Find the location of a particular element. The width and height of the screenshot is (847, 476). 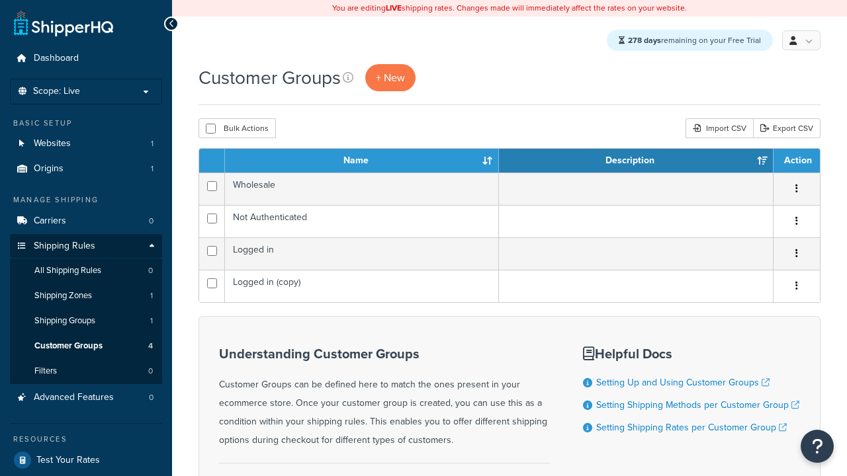

span: All Shipping Rules is located at coordinates (67, 271).